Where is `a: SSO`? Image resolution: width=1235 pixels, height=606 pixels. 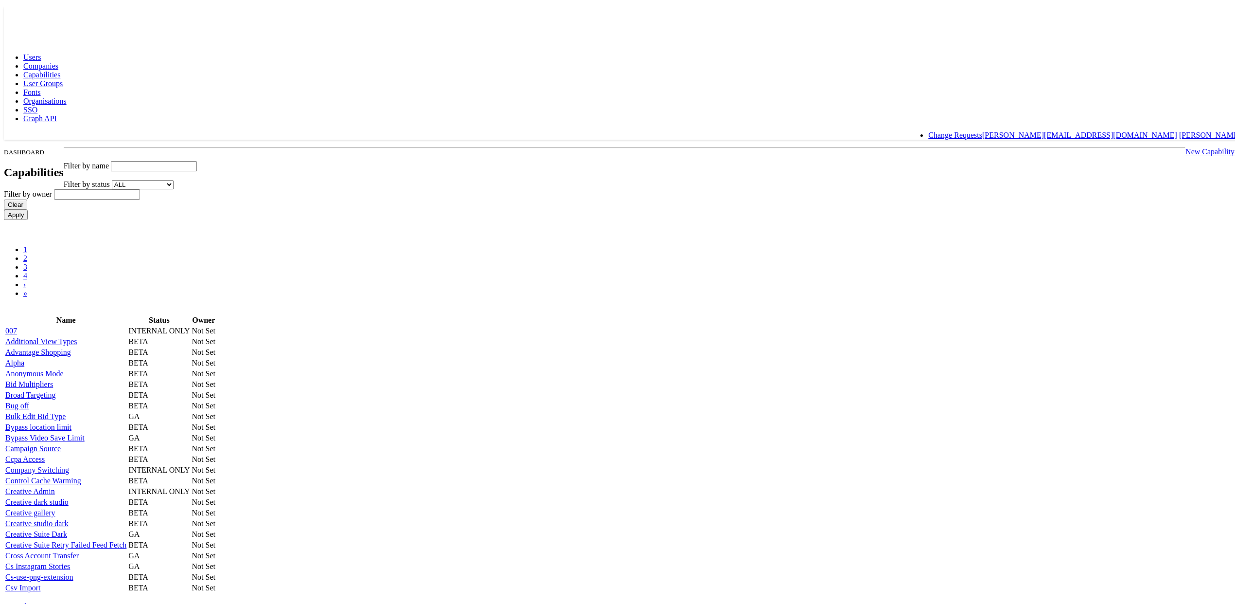 a: SSO is located at coordinates (30, 107).